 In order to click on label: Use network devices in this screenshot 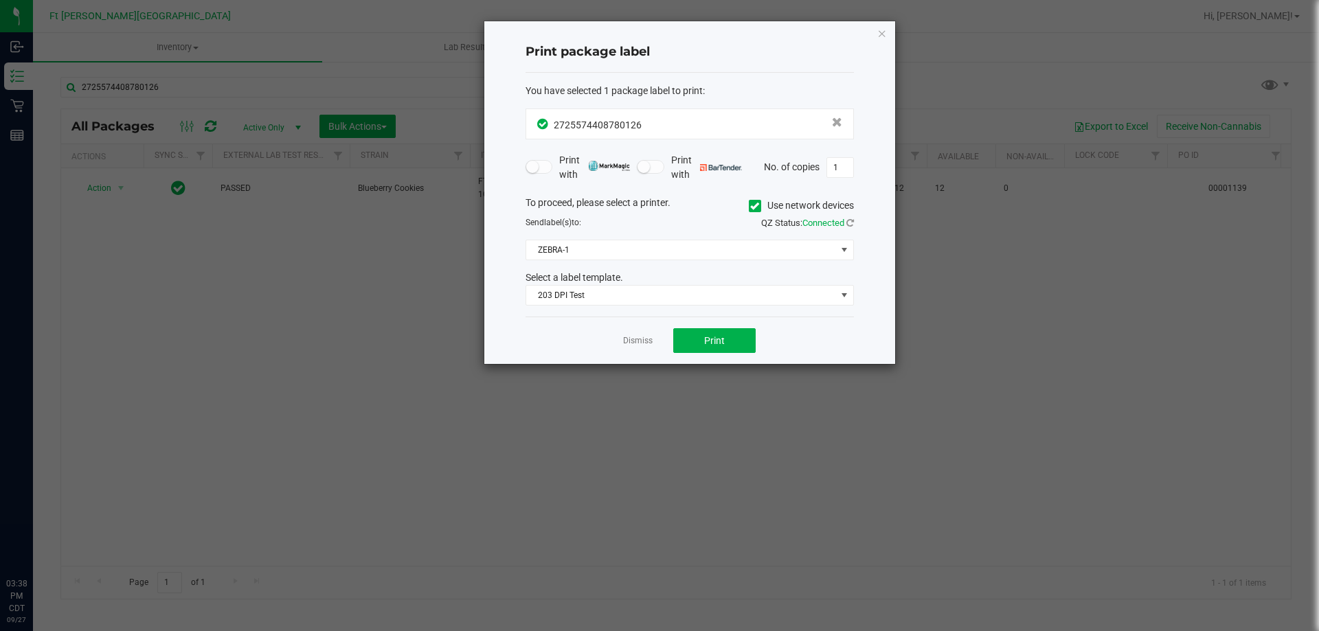, I will do `click(801, 205)`.